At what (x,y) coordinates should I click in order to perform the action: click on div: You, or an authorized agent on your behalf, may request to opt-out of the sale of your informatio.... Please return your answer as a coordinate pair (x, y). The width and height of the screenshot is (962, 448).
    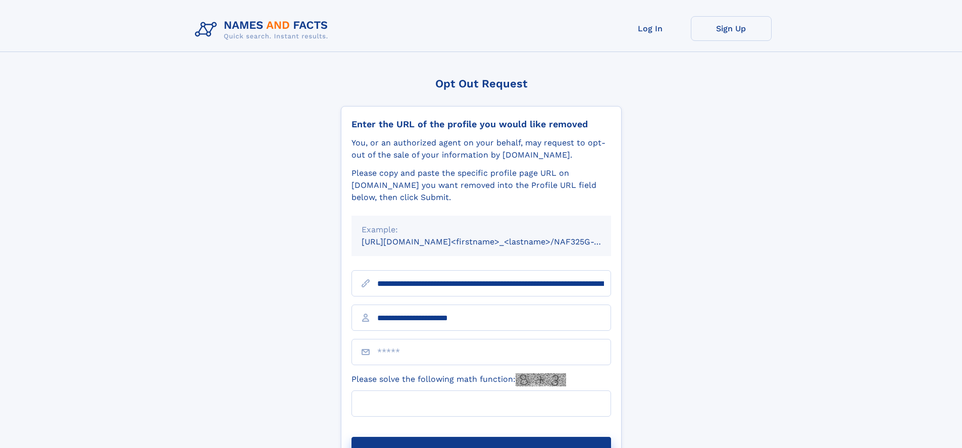
    Looking at the image, I should click on (481, 149).